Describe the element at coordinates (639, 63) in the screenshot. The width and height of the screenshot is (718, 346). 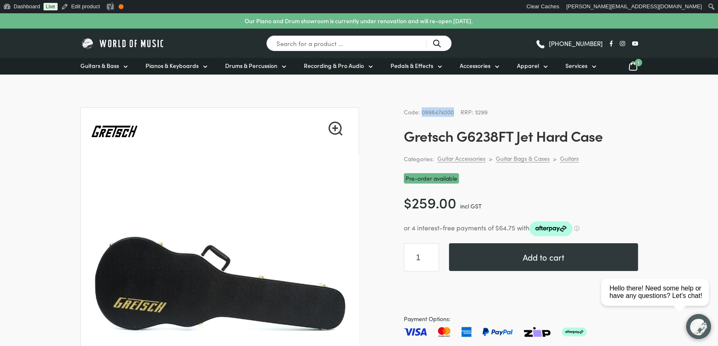
I see `span: 1` at that location.